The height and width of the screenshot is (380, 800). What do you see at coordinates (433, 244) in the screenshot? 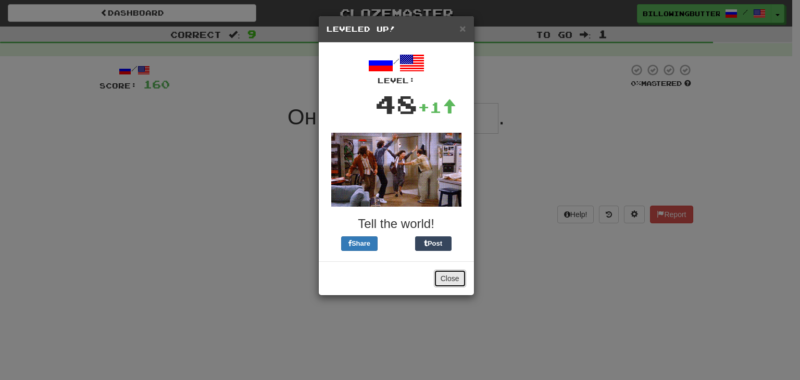
I see `button: Post` at bounding box center [433, 244].